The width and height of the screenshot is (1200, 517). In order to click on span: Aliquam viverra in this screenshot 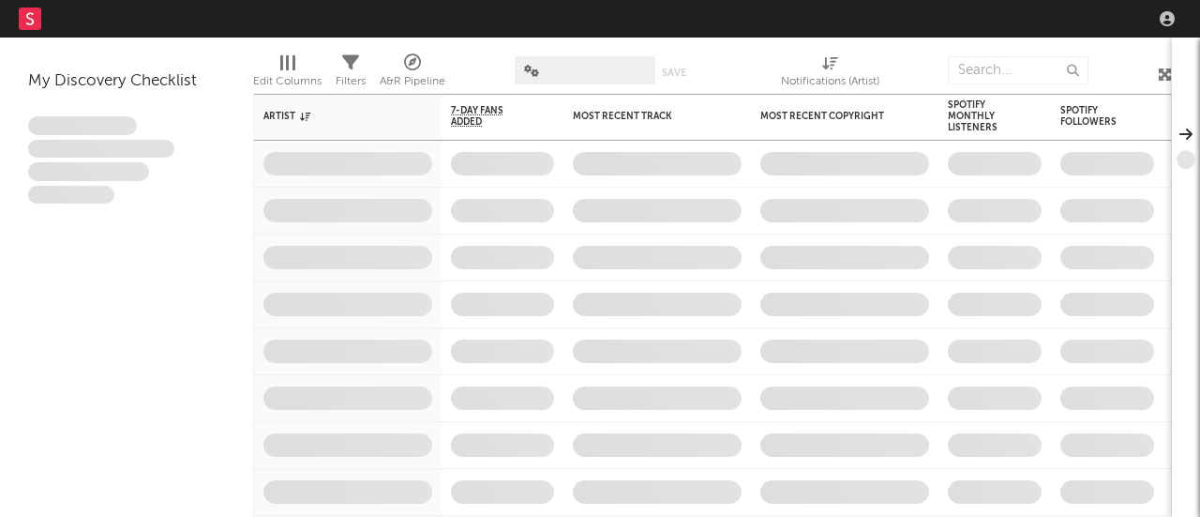, I will do `click(71, 195)`.